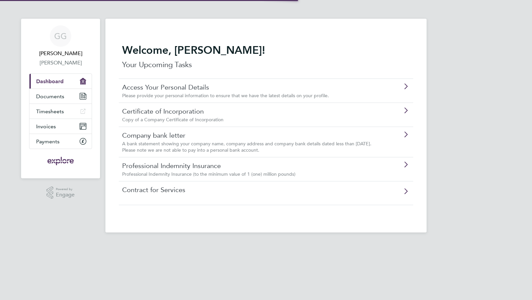  Describe the element at coordinates (65, 189) in the screenshot. I see `span: Powered by` at that location.